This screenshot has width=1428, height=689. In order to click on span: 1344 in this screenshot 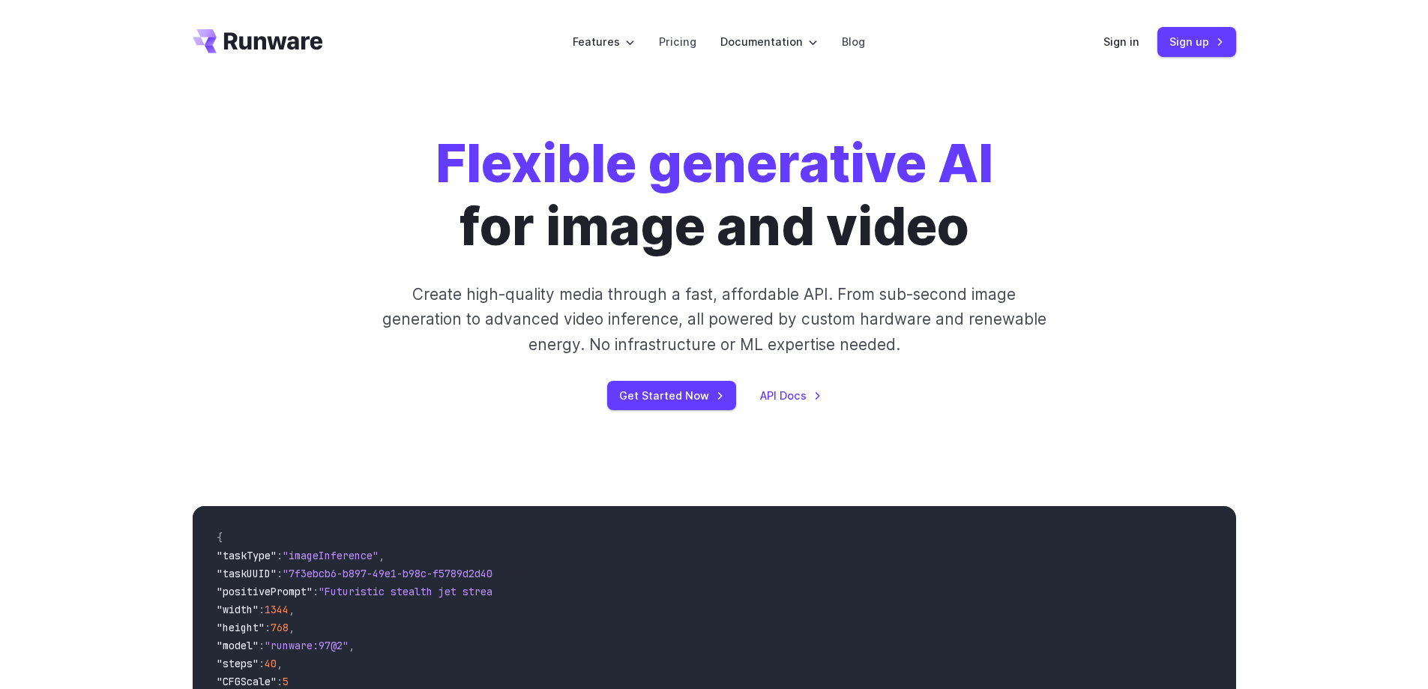, I will do `click(277, 609)`.